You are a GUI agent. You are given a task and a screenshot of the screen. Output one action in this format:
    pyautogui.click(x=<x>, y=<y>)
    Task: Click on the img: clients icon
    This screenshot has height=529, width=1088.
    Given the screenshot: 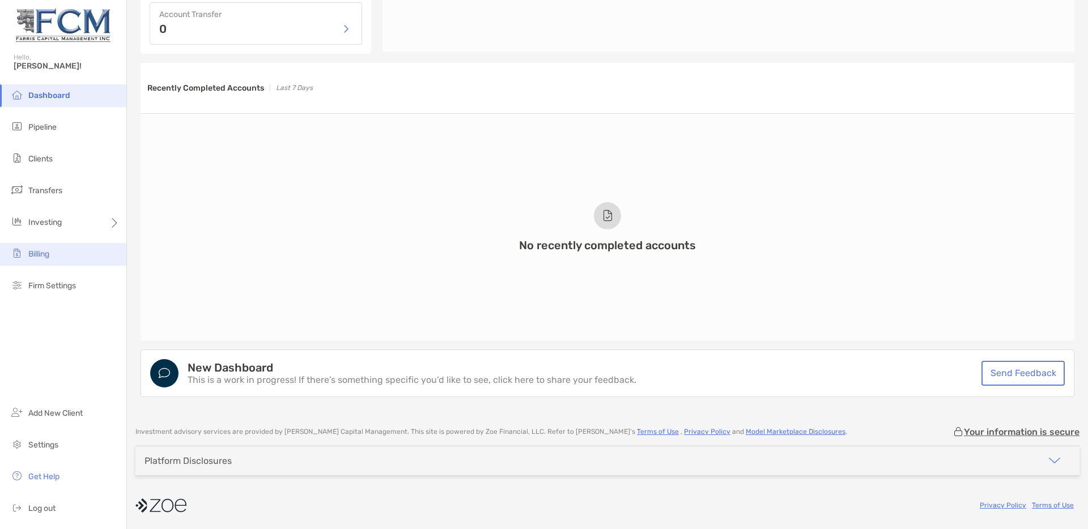 What is the action you would take?
    pyautogui.click(x=17, y=158)
    